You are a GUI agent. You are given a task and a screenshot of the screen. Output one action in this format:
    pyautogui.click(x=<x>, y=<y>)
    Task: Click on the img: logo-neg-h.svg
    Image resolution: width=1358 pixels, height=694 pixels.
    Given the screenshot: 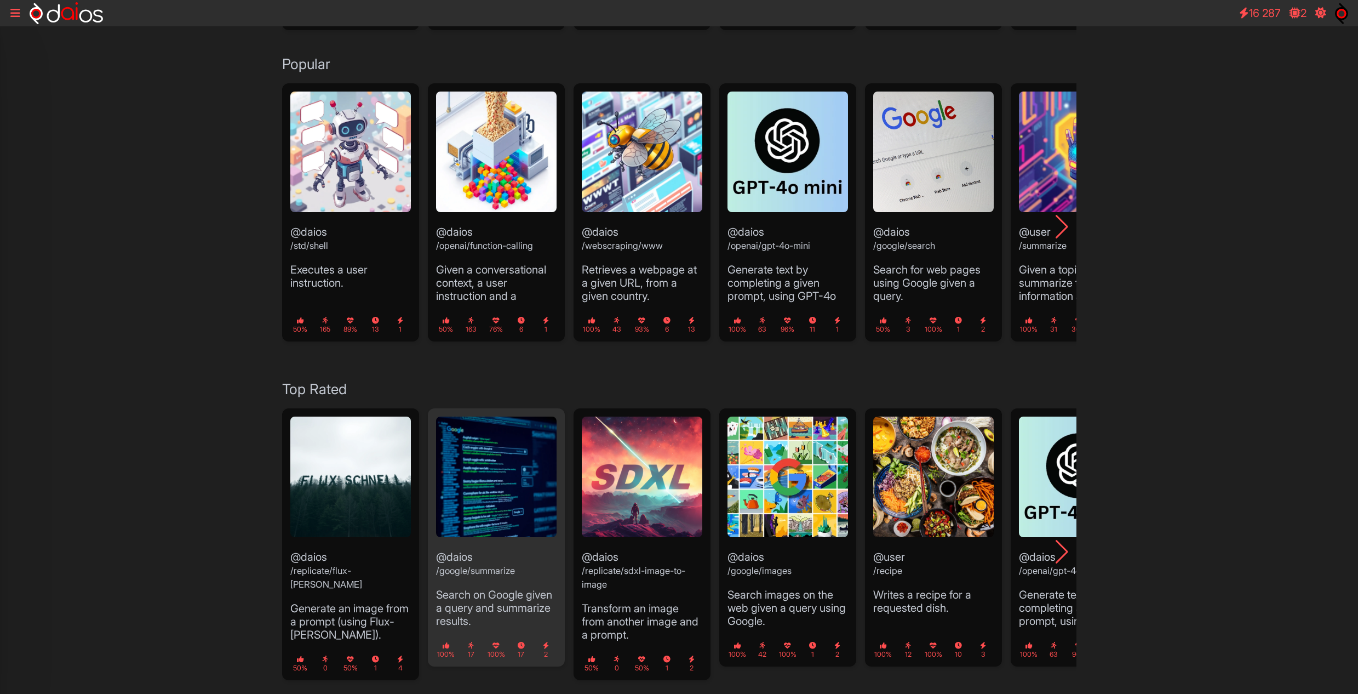 What is the action you would take?
    pyautogui.click(x=66, y=13)
    